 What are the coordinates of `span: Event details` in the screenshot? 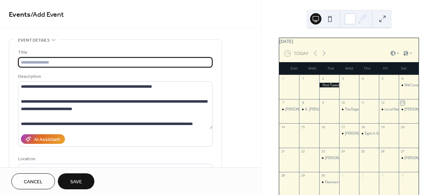 It's located at (34, 40).